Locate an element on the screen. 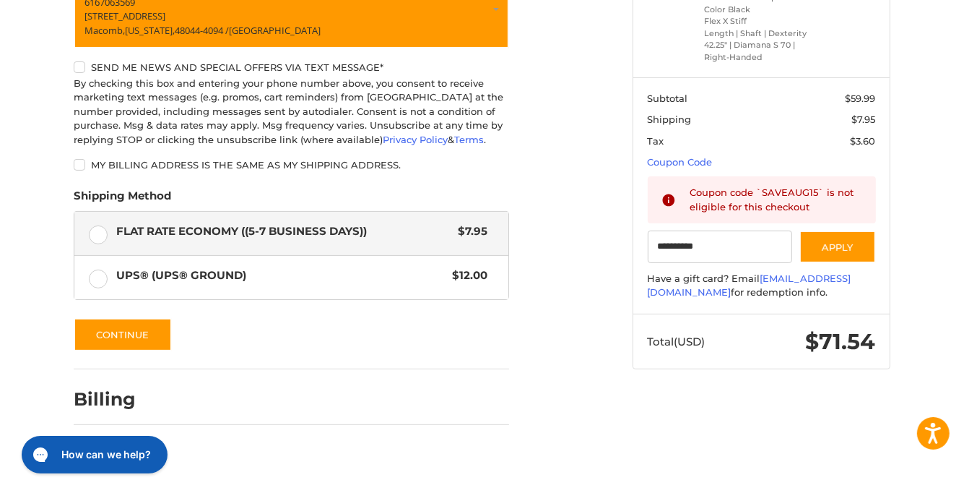  span: Subtotal is located at coordinates (668, 98).